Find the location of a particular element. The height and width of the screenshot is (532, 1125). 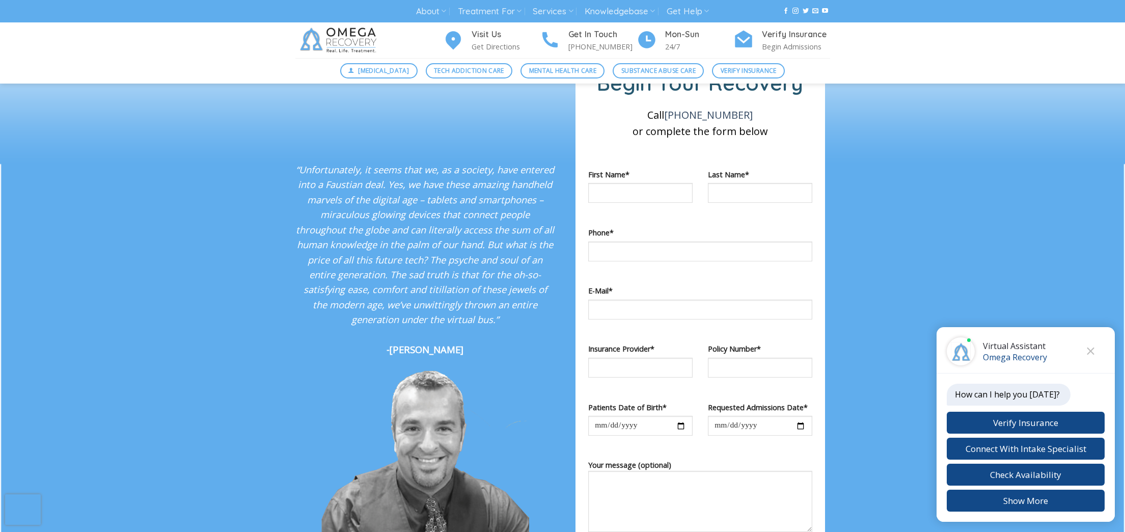

label: Requested Admissions Date* is located at coordinates (760, 407).